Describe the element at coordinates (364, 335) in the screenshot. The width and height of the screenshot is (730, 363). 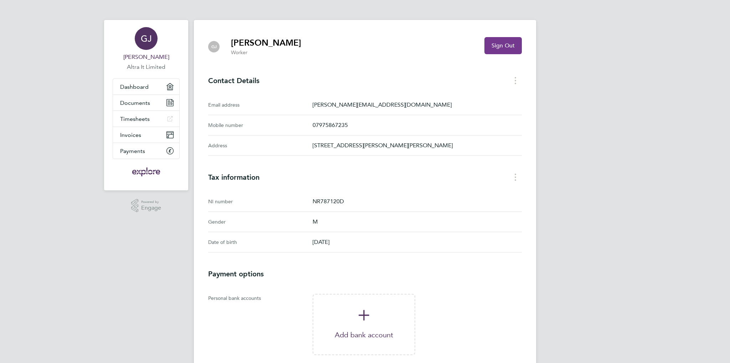
I see `p: Add bank account` at that location.